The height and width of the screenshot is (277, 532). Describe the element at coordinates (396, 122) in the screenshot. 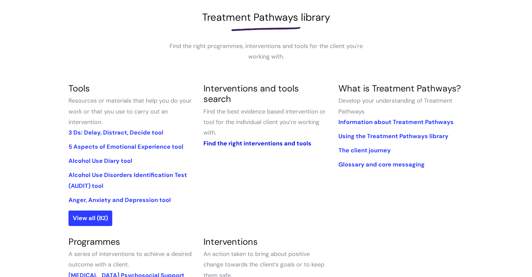

I see `a: Information about Treatment Pathways` at that location.